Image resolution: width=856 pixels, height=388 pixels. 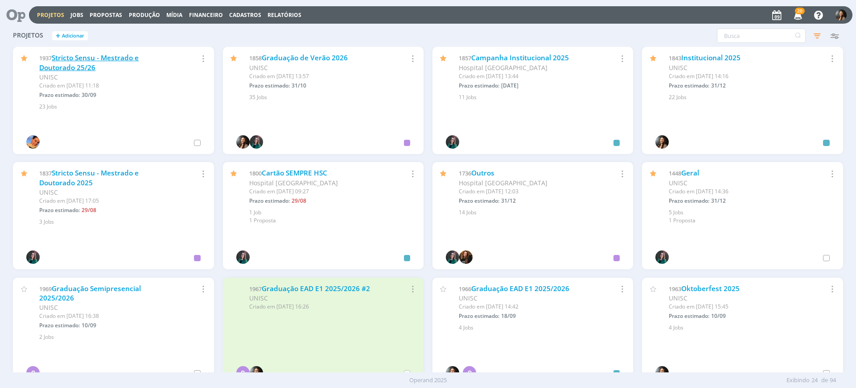 I want to click on a: Mídia, so click(x=174, y=15).